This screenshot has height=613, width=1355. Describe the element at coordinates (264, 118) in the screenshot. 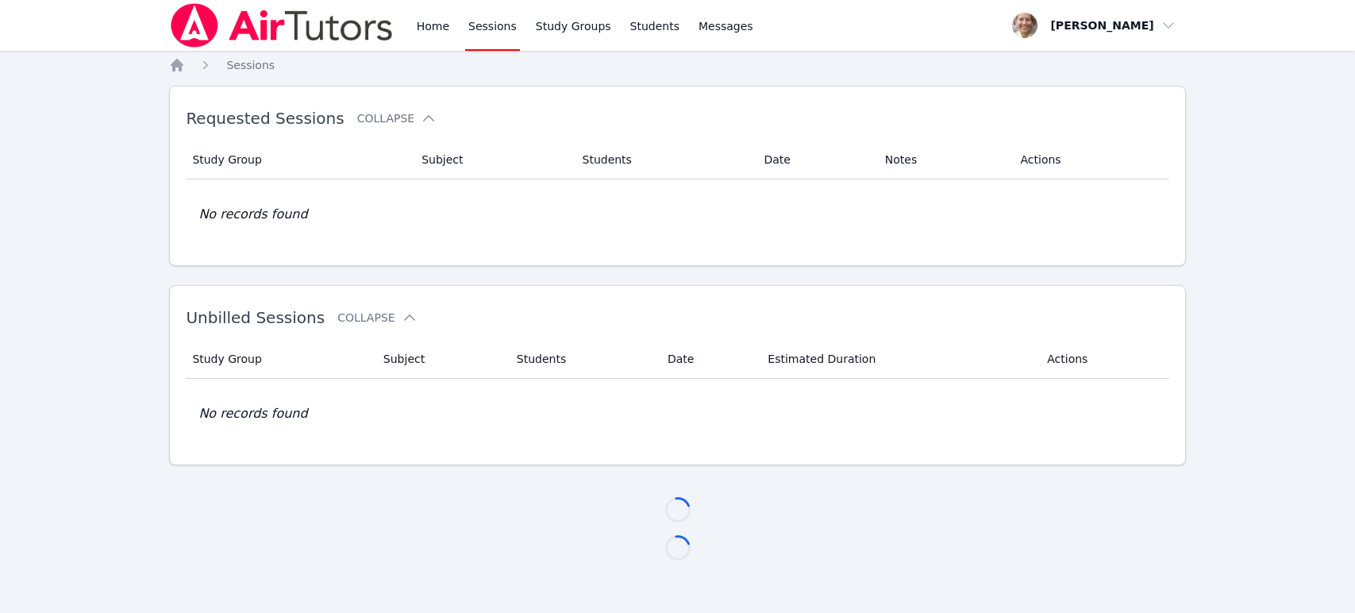

I see `span: Requested Sessions` at that location.